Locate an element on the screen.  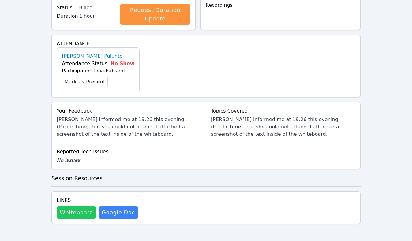
button: Whiteboard is located at coordinates (76, 213).